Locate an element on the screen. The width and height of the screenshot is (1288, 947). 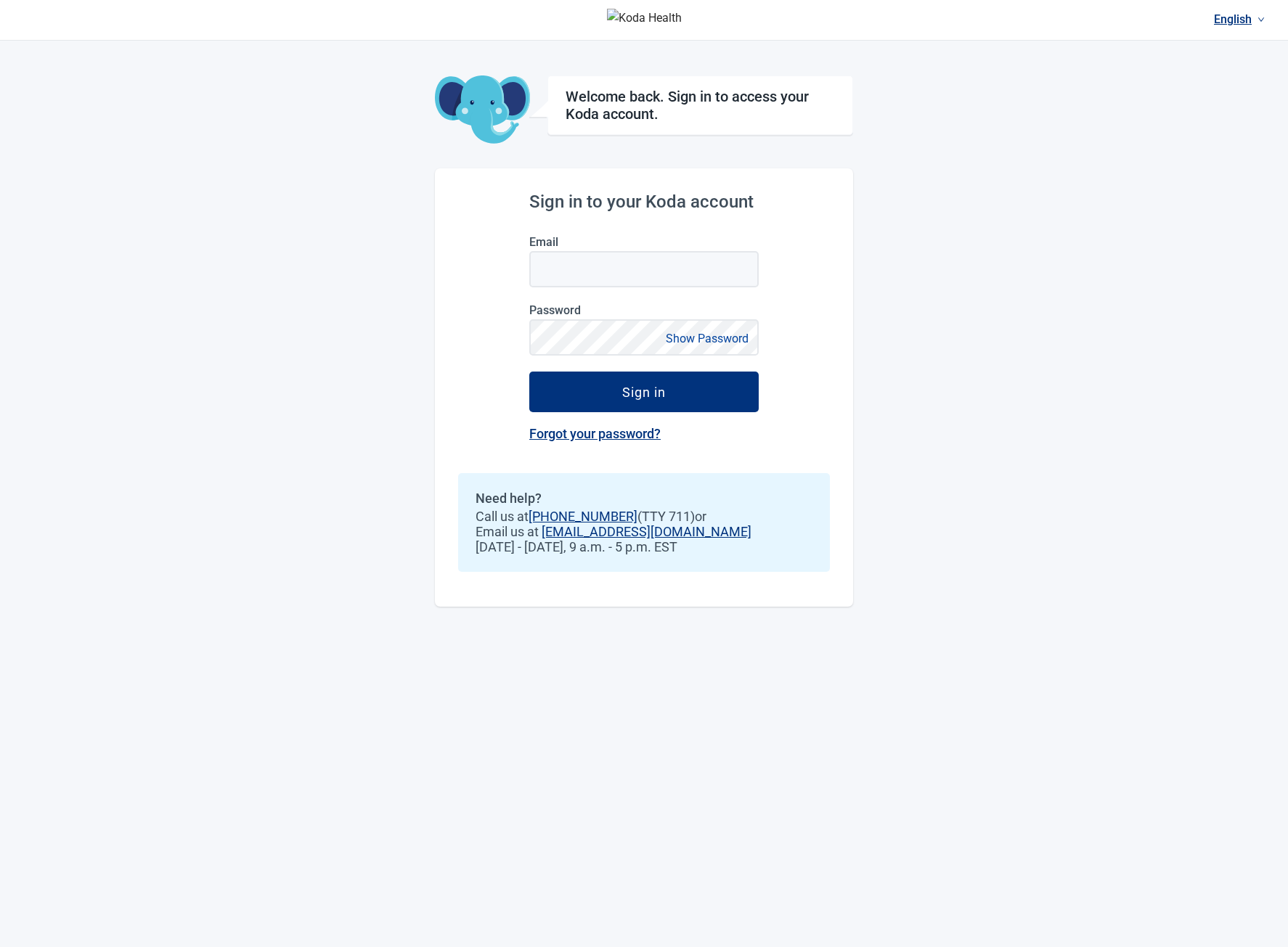
span: check-circle is located at coordinates (542, 28).